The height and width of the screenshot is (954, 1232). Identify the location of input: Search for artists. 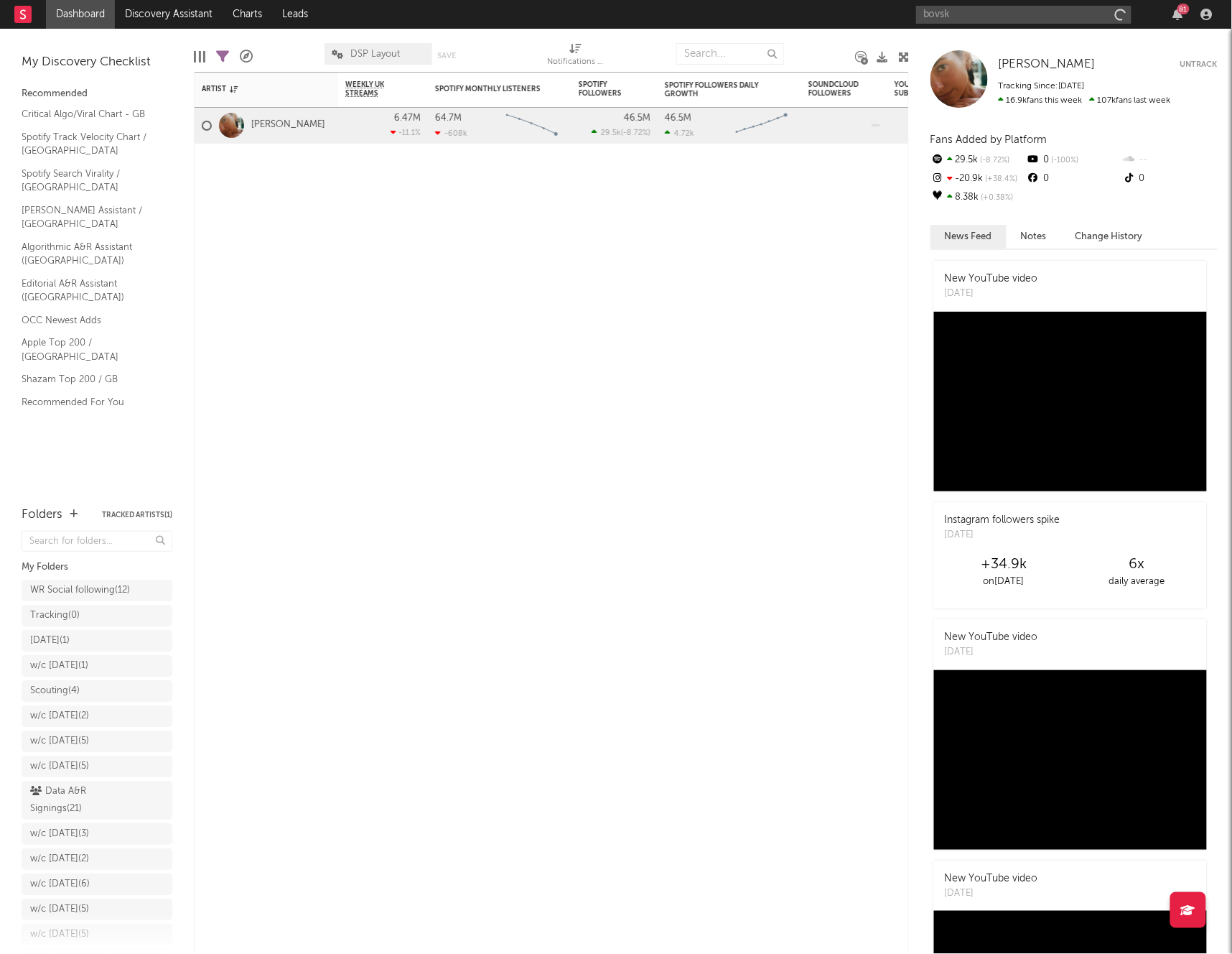
(1024, 14).